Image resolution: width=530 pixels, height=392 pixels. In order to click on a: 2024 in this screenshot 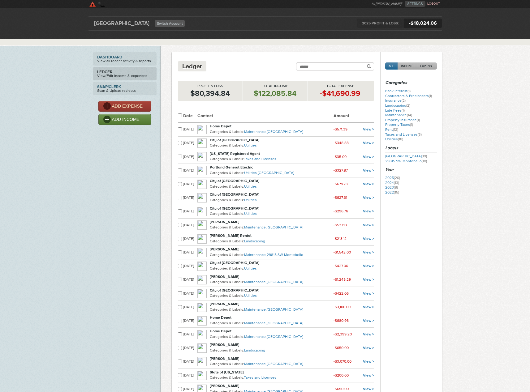, I will do `click(392, 183)`.